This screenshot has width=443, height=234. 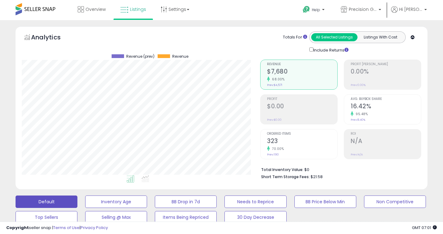 I want to click on li: $0, so click(x=339, y=169).